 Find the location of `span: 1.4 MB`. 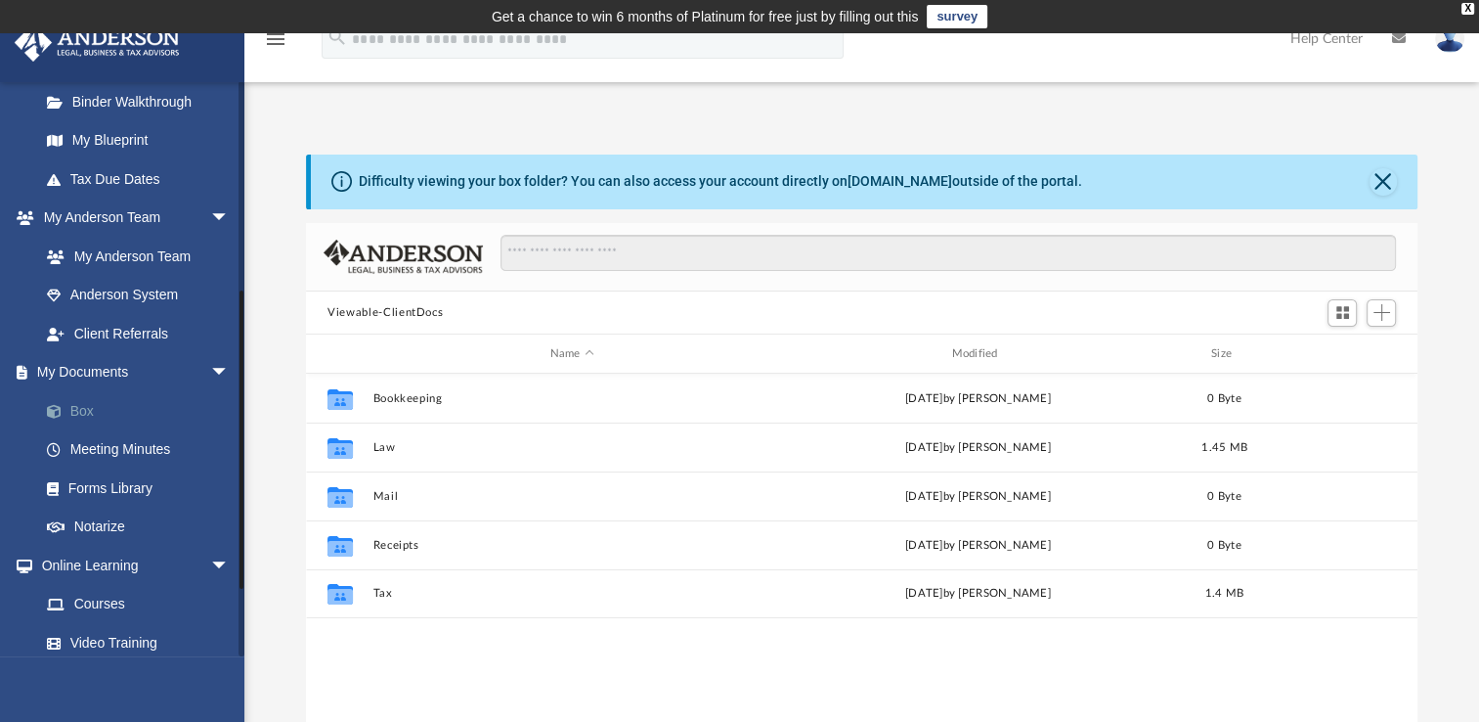

span: 1.4 MB is located at coordinates (1225, 593).